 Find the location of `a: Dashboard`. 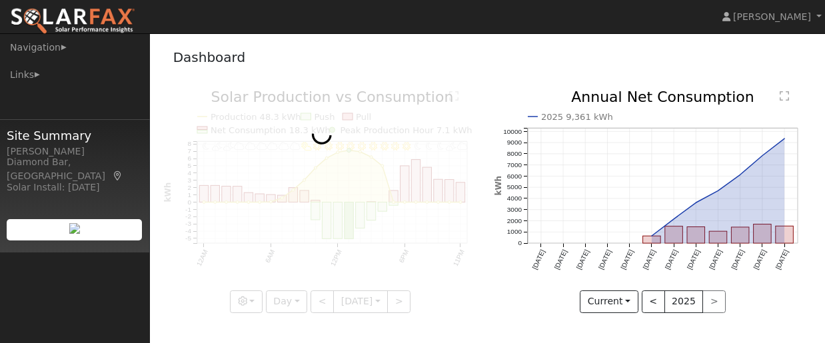

a: Dashboard is located at coordinates (209, 57).